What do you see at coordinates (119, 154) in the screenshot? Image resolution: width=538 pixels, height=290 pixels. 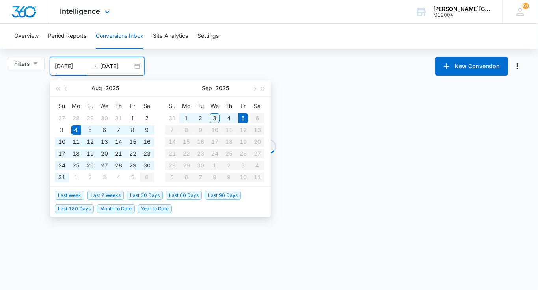 I see `td: 2025-08-21` at bounding box center [119, 154].